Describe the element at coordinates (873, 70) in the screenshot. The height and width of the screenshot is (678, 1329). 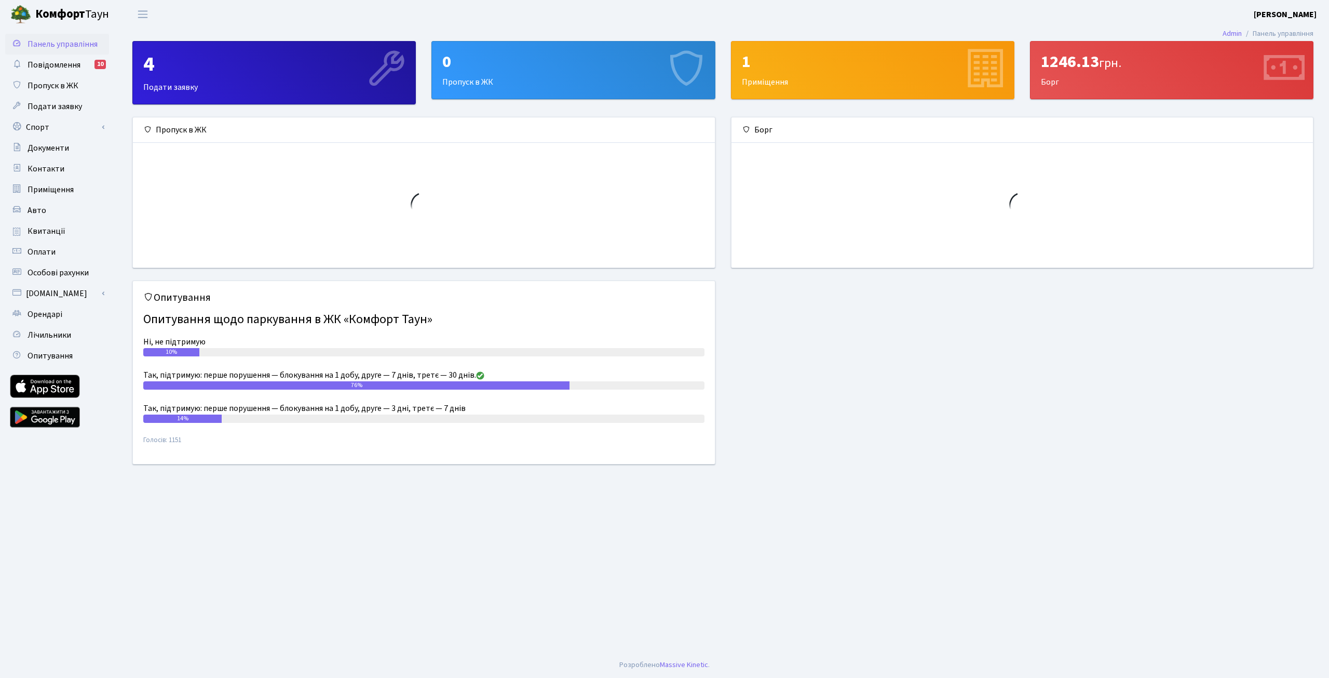
I see `div: Приміщення` at that location.